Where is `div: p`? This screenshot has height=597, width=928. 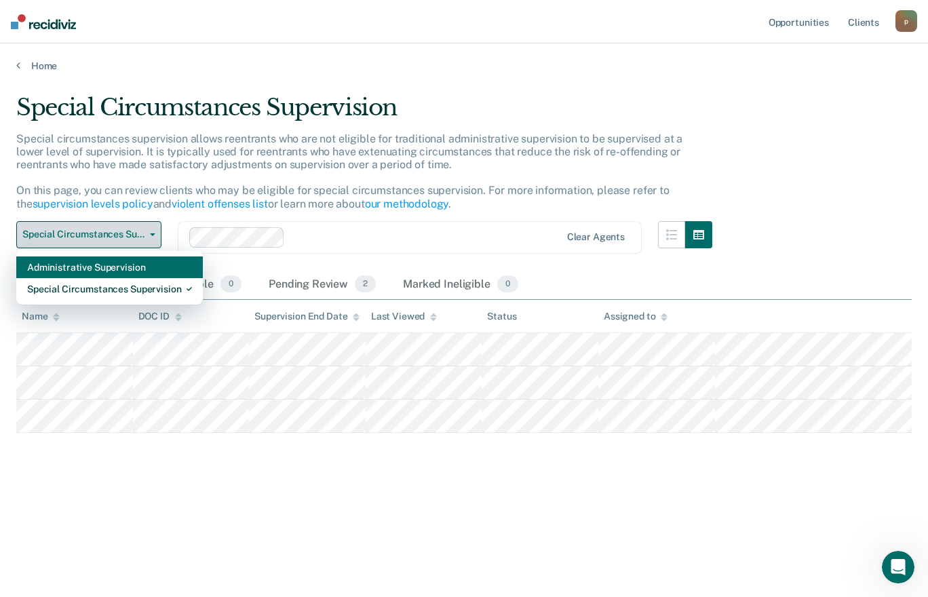
div: p is located at coordinates (906, 21).